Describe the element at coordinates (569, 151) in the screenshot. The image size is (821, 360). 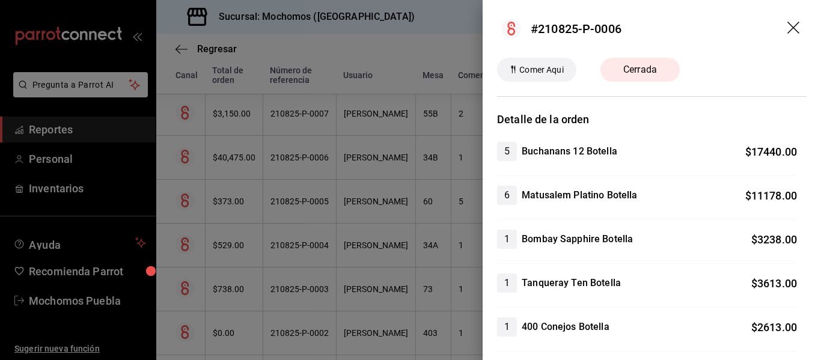
I see `h4: Buchanans 12 Botella` at that location.